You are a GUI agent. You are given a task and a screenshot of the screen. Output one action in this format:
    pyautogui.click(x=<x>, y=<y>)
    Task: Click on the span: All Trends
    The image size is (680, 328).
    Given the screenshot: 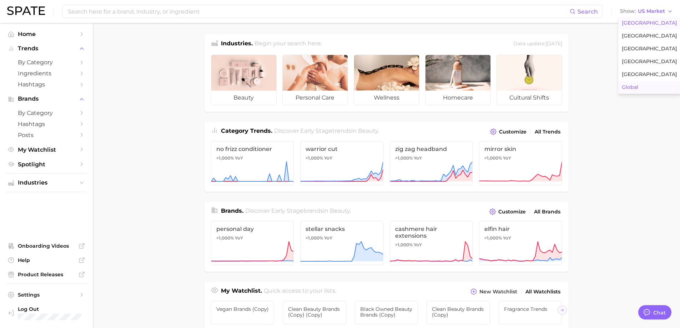 What is the action you would take?
    pyautogui.click(x=548, y=132)
    